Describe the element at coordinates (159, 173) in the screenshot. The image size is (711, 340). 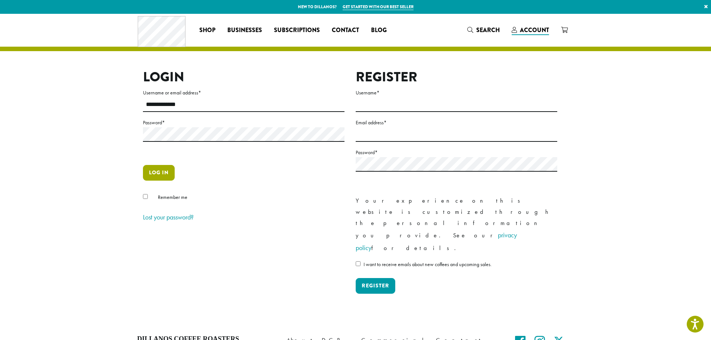
I see `button: Log in` at that location.